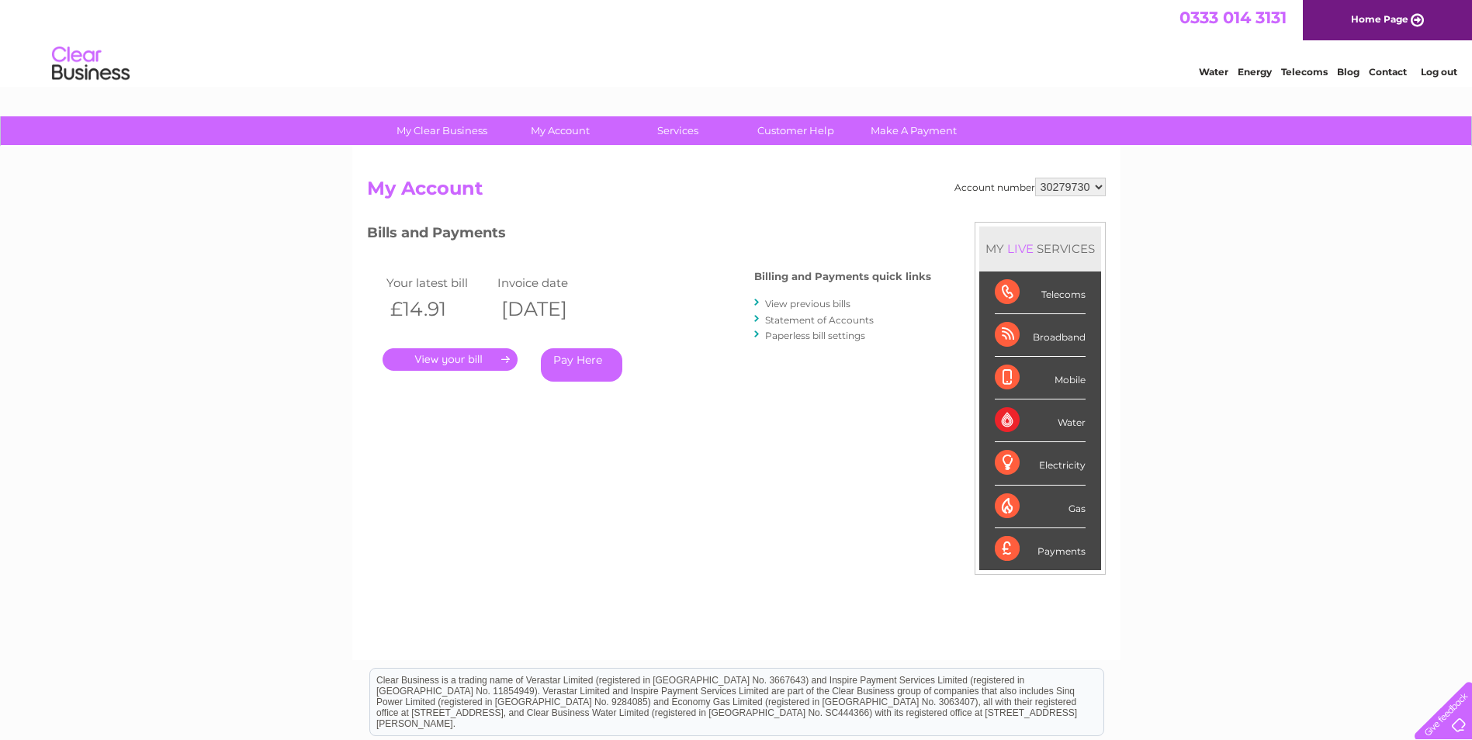  Describe the element at coordinates (1039, 378) in the screenshot. I see `div: Mobile` at that location.